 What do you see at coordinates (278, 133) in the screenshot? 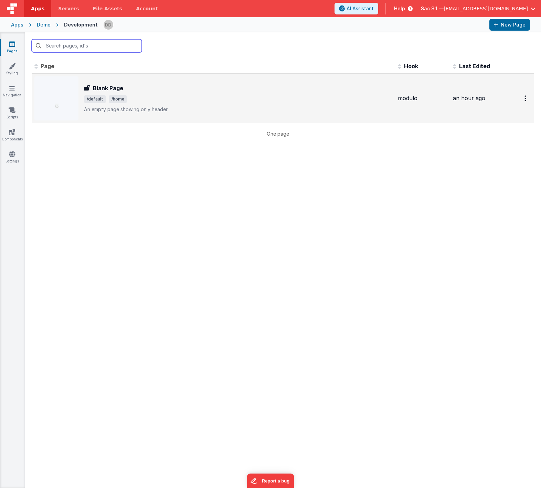
I see `p: One page` at bounding box center [278, 133].